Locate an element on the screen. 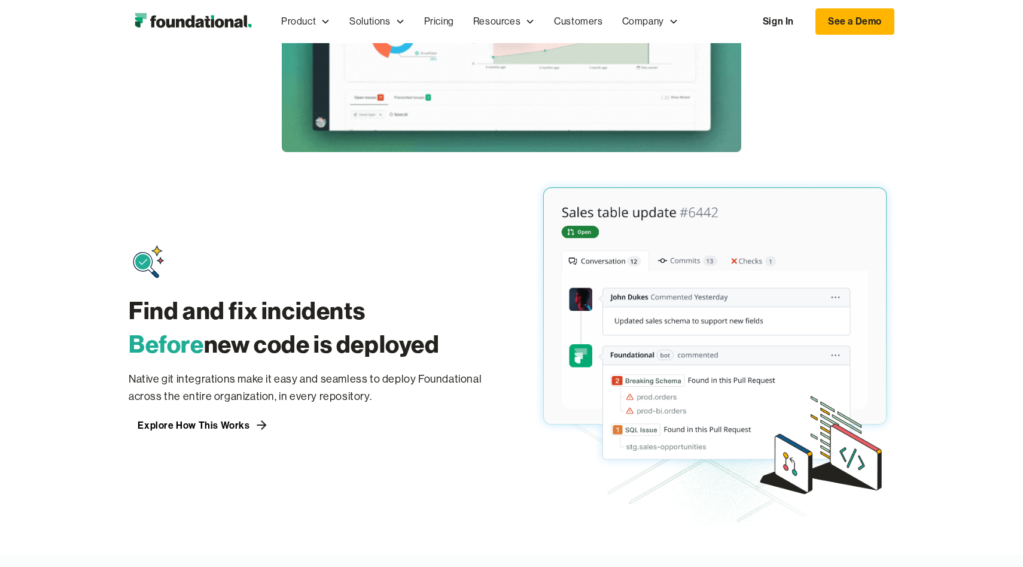 The width and height of the screenshot is (1023, 567). a: home is located at coordinates (193, 22).